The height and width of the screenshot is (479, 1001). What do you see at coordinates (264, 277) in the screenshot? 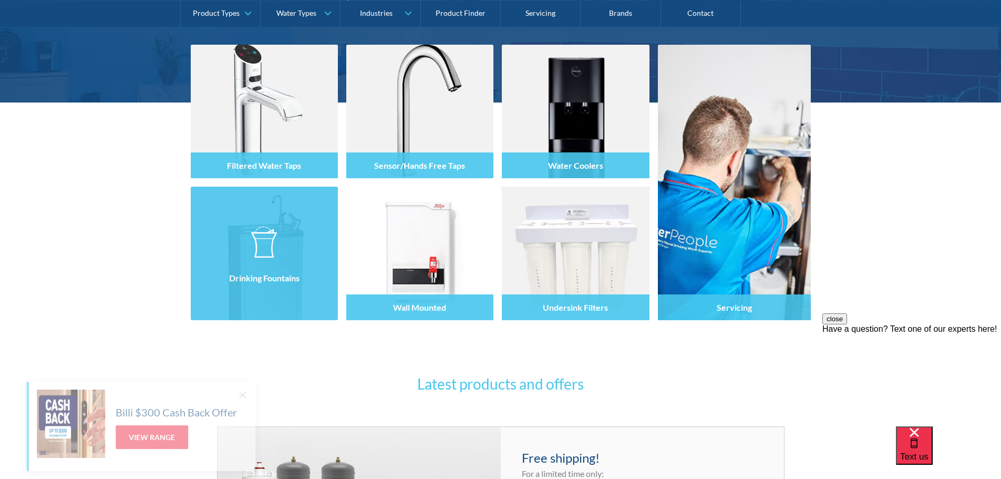
I see `h4: Drinking Fountains` at bounding box center [264, 277].